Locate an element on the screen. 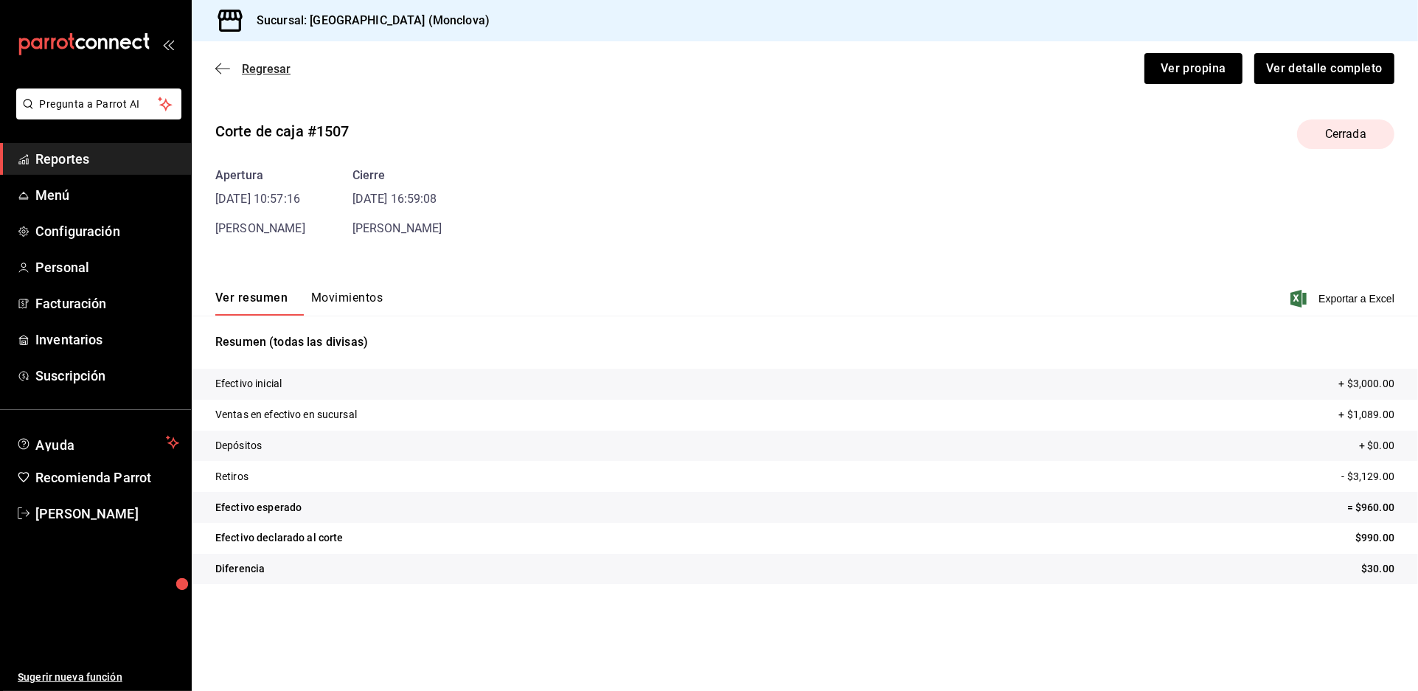 Image resolution: width=1418 pixels, height=691 pixels. button: open_drawer_menu is located at coordinates (168, 44).